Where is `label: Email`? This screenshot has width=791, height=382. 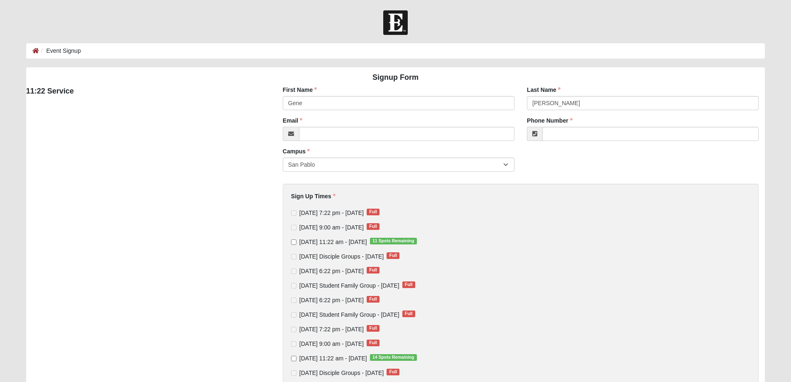 label: Email is located at coordinates (292, 120).